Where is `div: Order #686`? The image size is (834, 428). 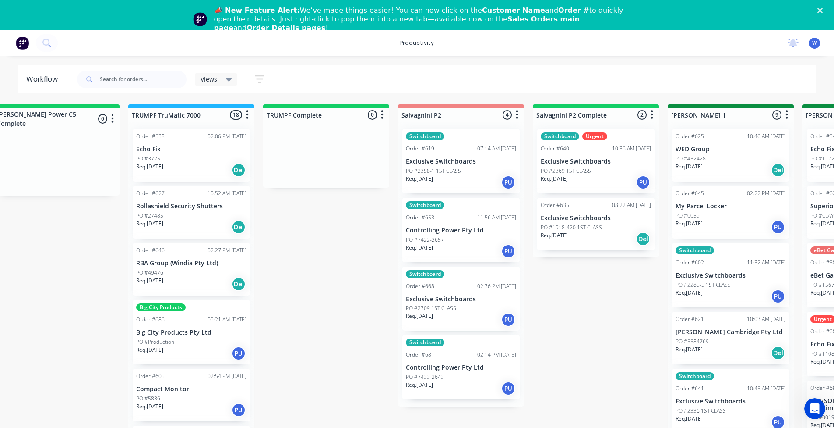 div: Order #686 is located at coordinates (150, 319).